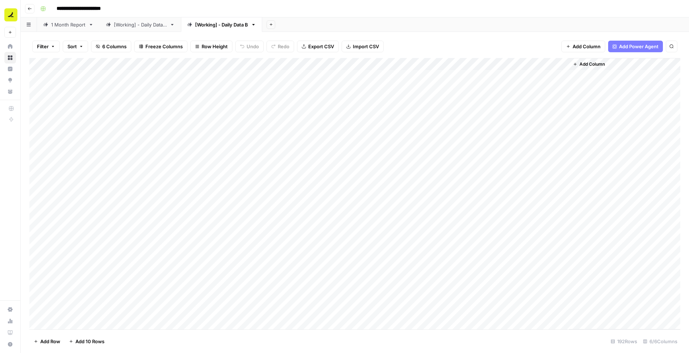 Image resolution: width=689 pixels, height=353 pixels. Describe the element at coordinates (222, 25) in the screenshot. I see `div: [Working] - Daily Data B` at that location.